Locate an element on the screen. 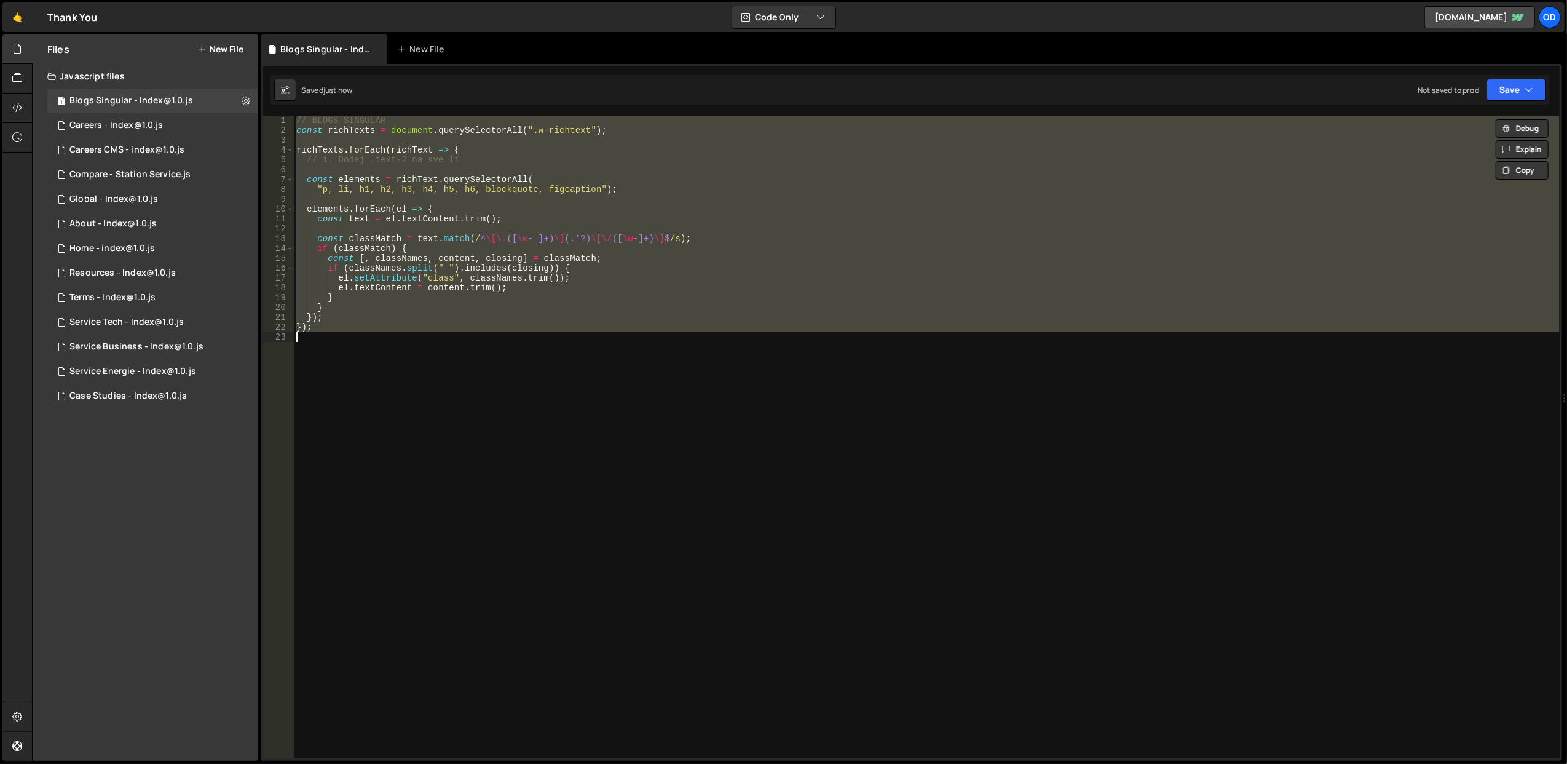  span: 1 is located at coordinates (61, 102).